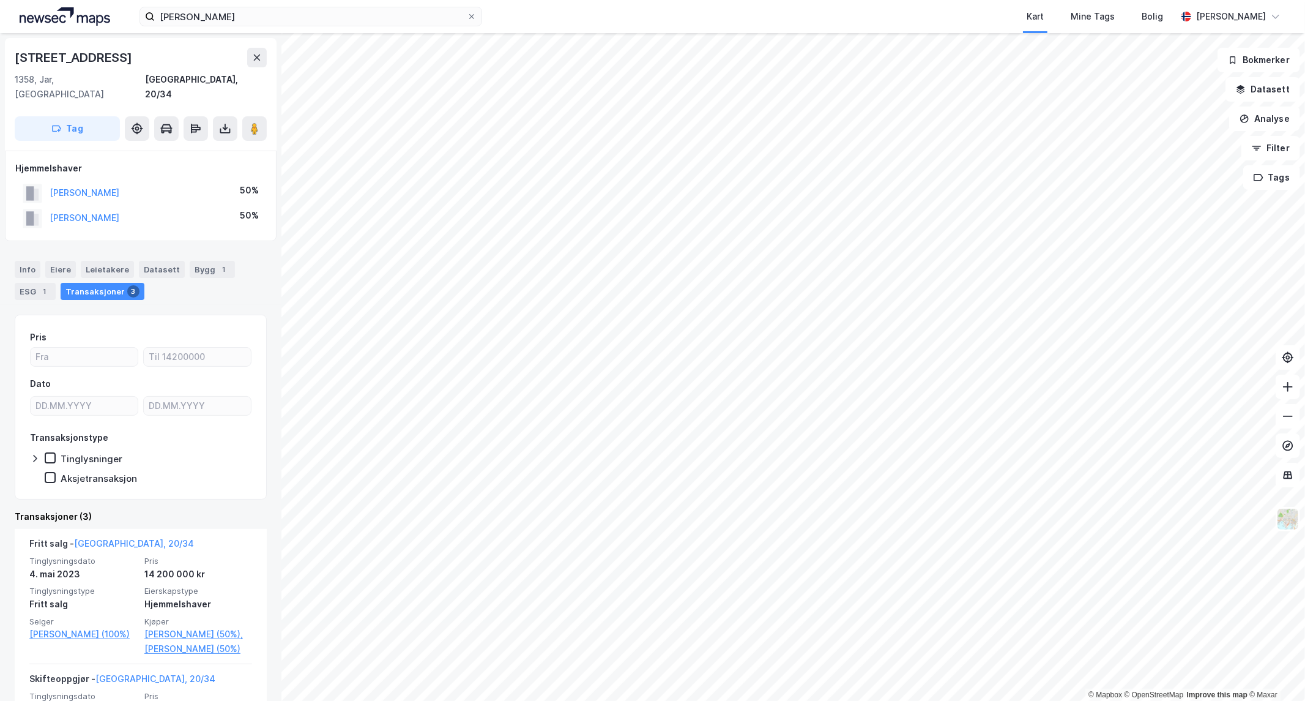  What do you see at coordinates (1259, 60) in the screenshot?
I see `button: Bokmerker` at bounding box center [1259, 60].